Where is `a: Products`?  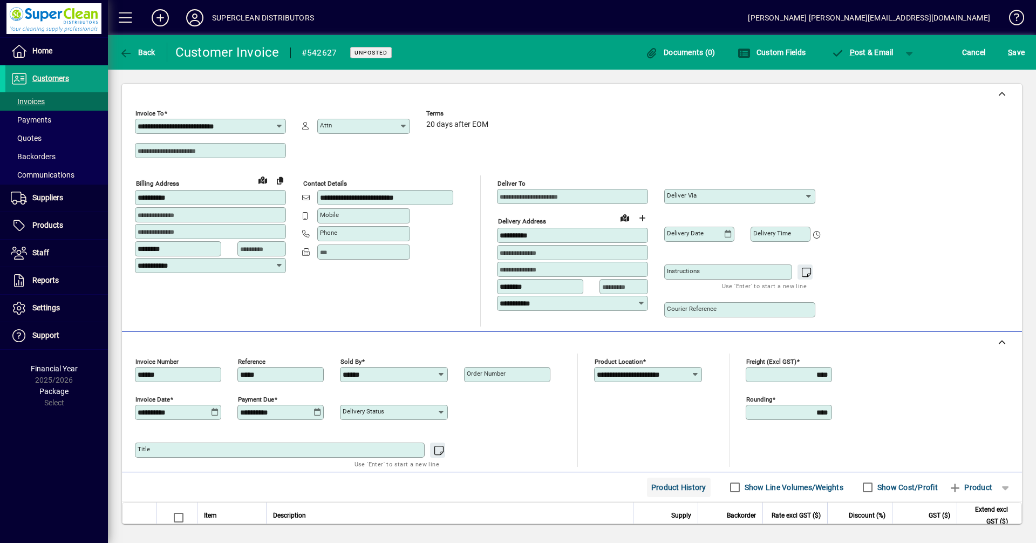
a: Products is located at coordinates (57, 226).